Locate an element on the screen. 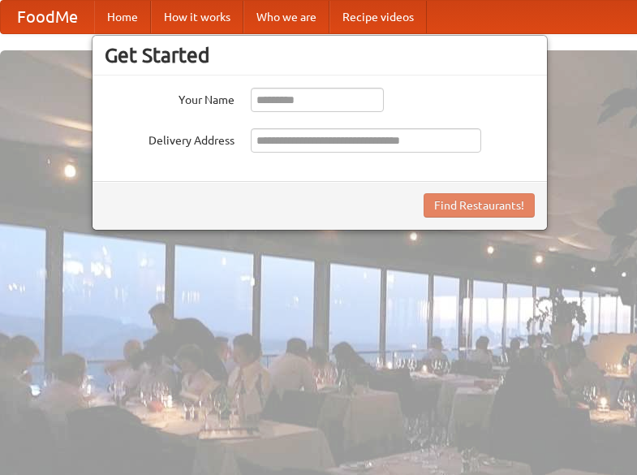  a: Recipe videos is located at coordinates (378, 17).